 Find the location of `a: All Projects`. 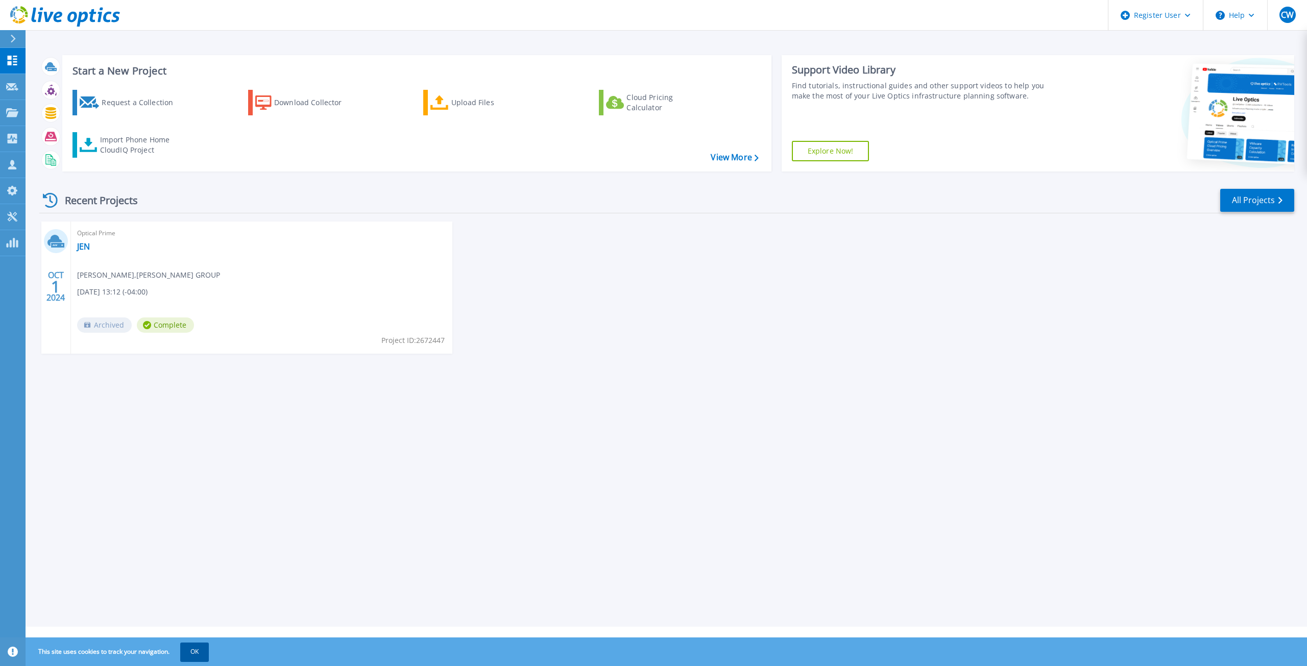

a: All Projects is located at coordinates (1257, 200).